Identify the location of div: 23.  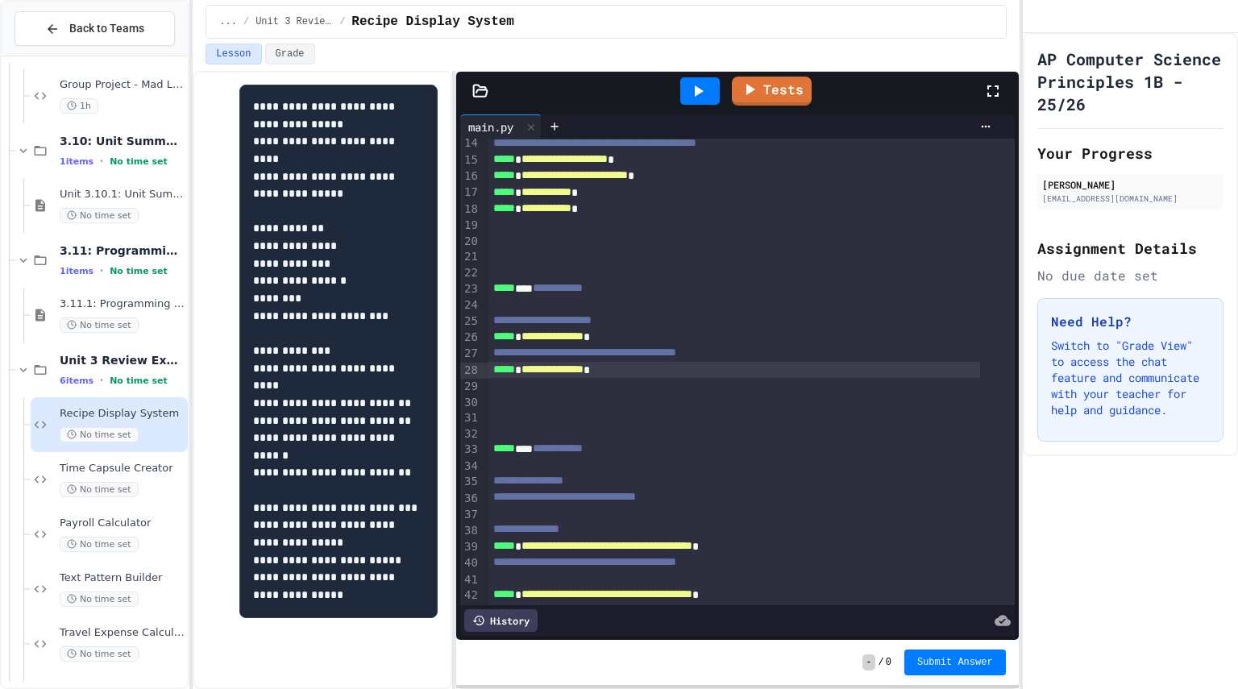
(470, 289).